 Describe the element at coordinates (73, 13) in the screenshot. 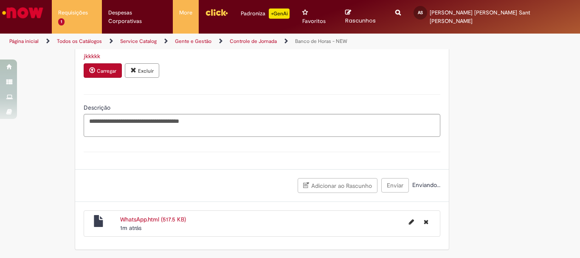

I see `span: Requisições` at that location.